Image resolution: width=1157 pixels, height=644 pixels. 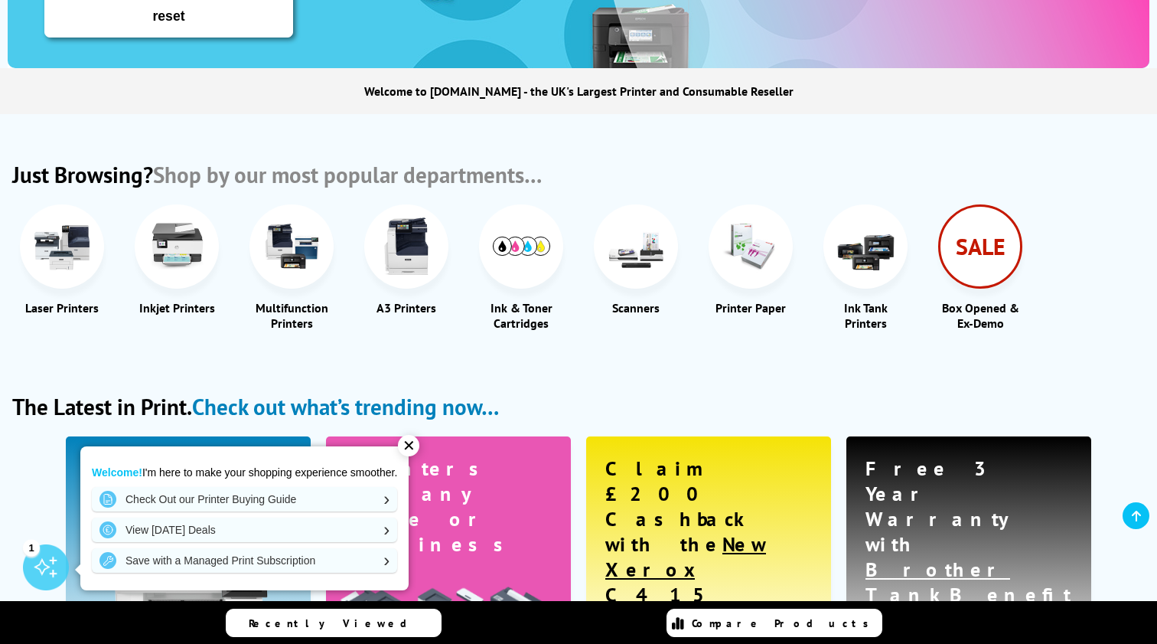 I want to click on a: Laser Printers Laser Printers, so click(x=62, y=259).